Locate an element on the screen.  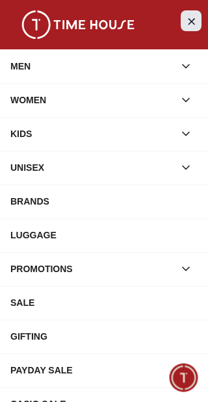
button: Close Menu is located at coordinates (191, 21).